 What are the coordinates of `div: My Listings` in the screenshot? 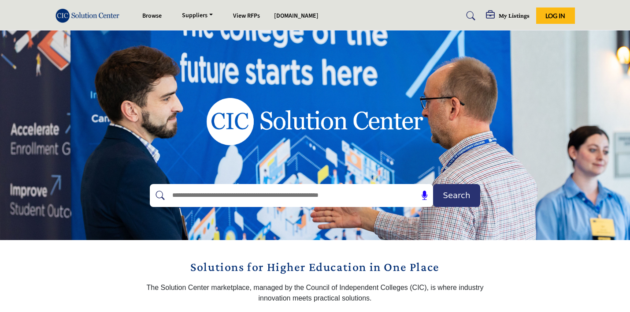 It's located at (508, 16).